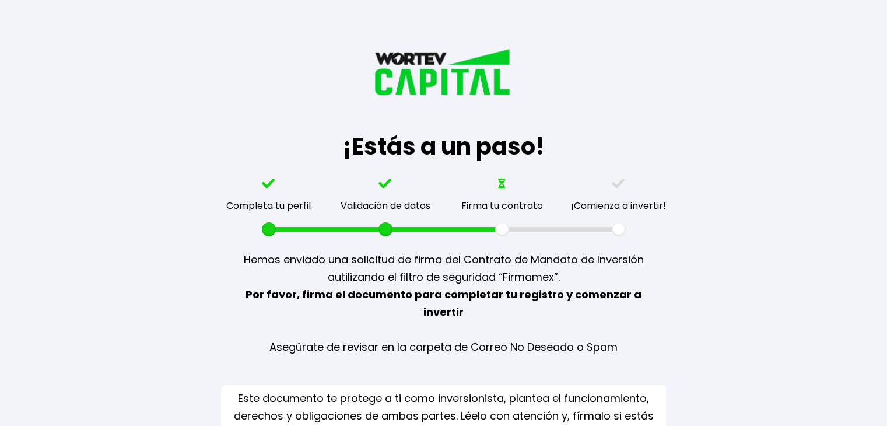 The width and height of the screenshot is (887, 426). Describe the element at coordinates (619, 184) in the screenshot. I see `img: check-gray.f87aefb8.svg` at that location.